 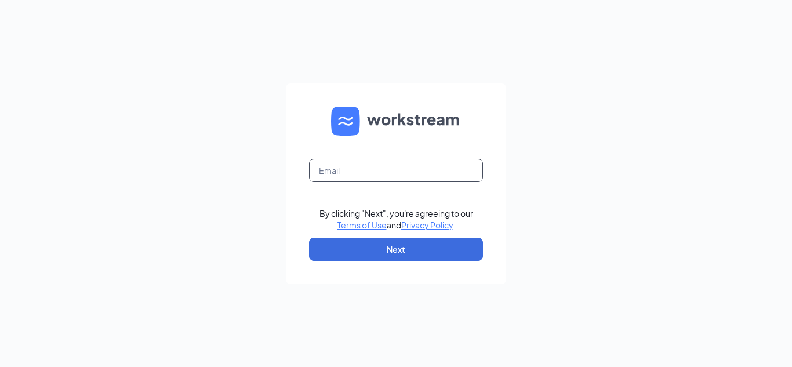 What do you see at coordinates (396, 249) in the screenshot?
I see `button: Next` at bounding box center [396, 249].